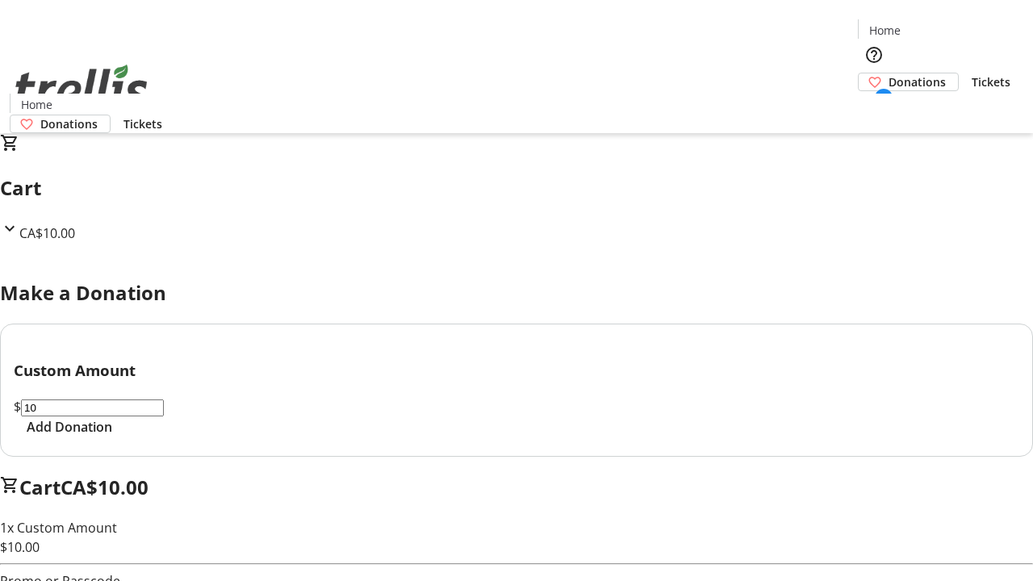 This screenshot has height=581, width=1033. Describe the element at coordinates (82, 87) in the screenshot. I see `img: Orient E2E Organization MorWpmMO7W's Logo` at that location.